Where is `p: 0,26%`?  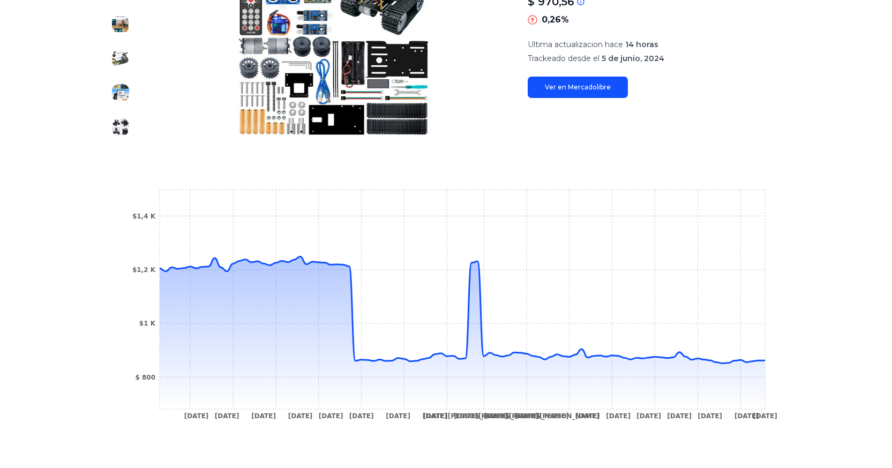
p: 0,26% is located at coordinates (555, 20).